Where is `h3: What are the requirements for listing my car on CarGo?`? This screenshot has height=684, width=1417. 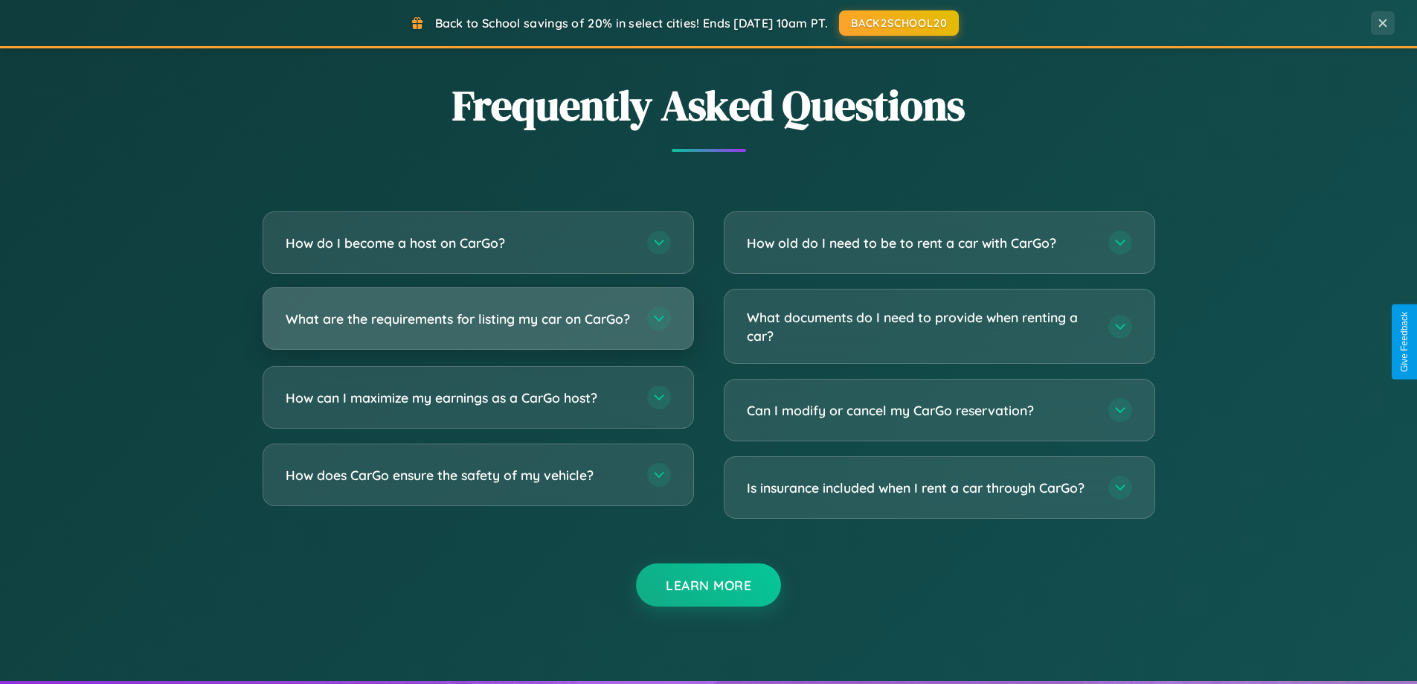
h3: What are the requirements for listing my car on CarGo? is located at coordinates (459, 318).